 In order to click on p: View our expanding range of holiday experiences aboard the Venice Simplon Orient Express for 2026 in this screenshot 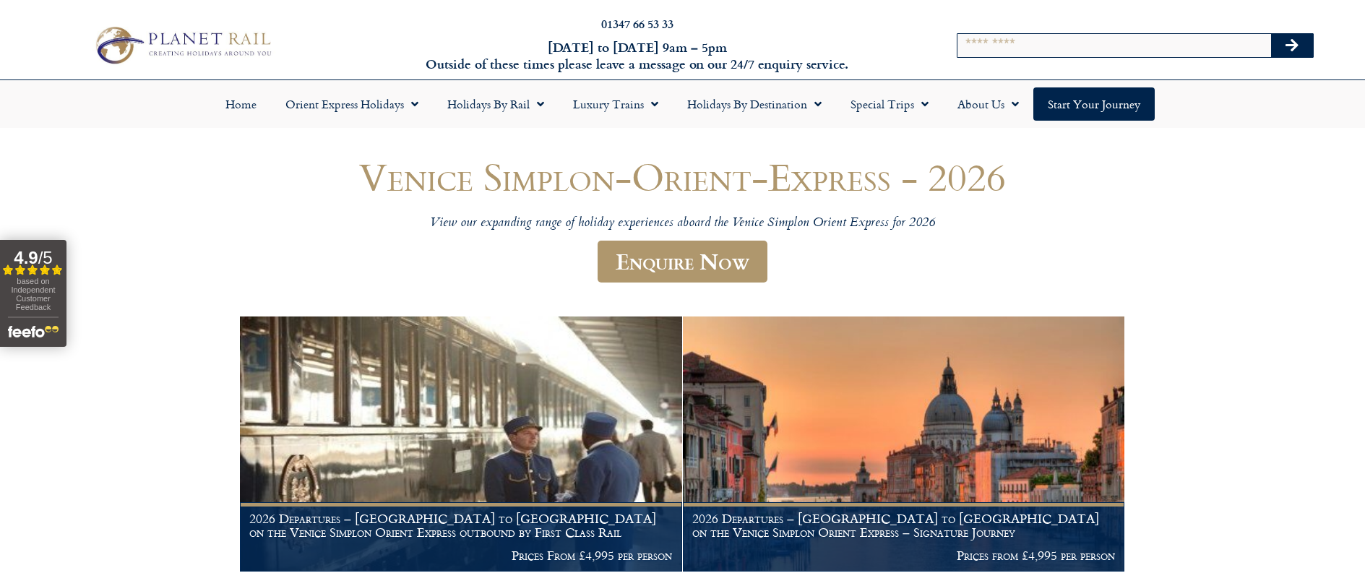, I will do `click(683, 223)`.